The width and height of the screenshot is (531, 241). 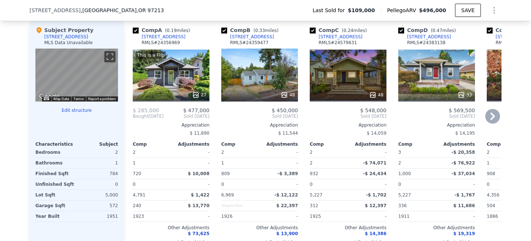 I want to click on div: 0, so click(x=98, y=185).